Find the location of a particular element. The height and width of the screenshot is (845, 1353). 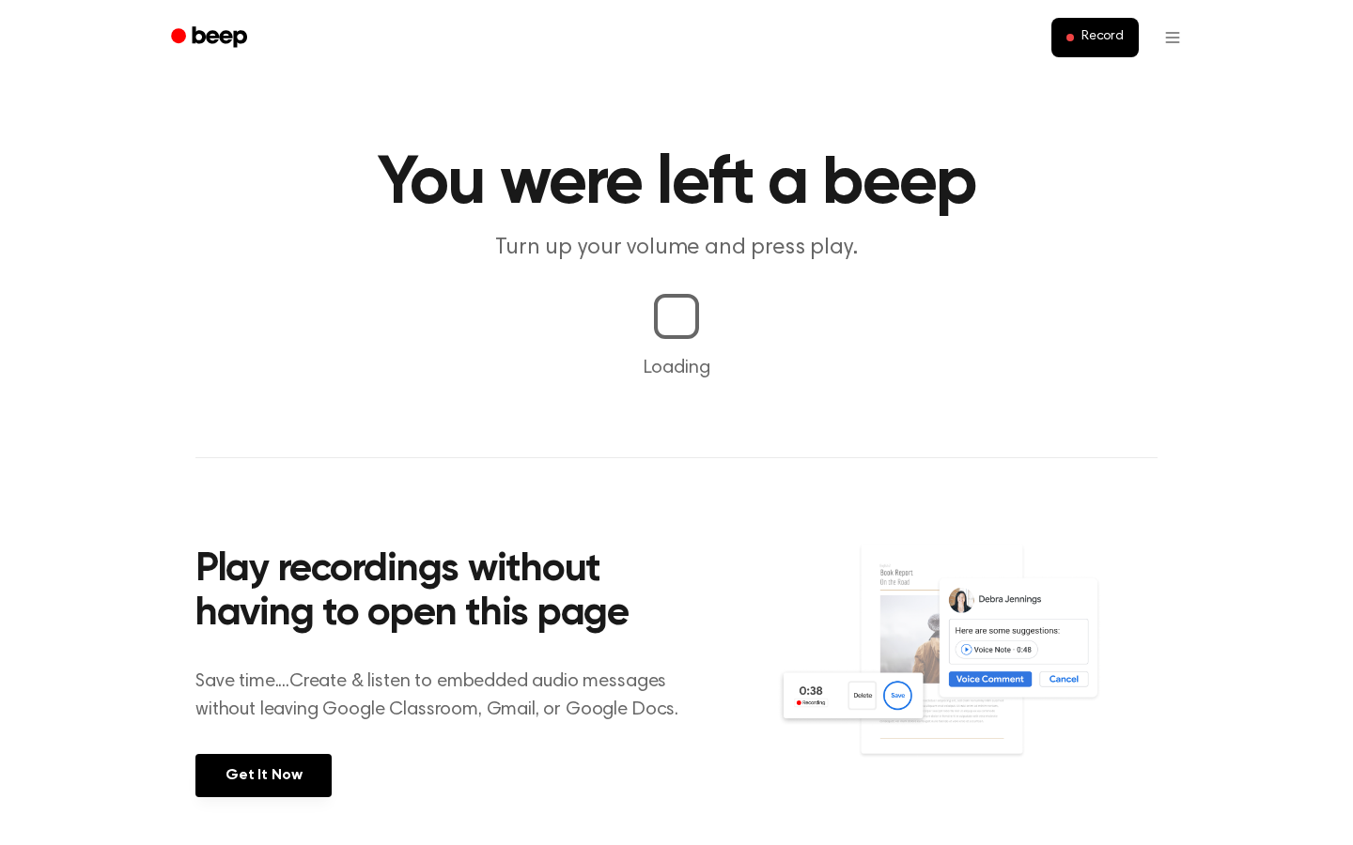

span: Record is located at coordinates (1102, 38).